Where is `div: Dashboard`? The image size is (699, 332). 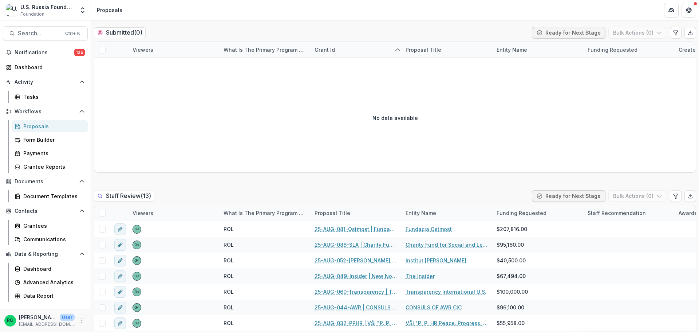
div: Dashboard is located at coordinates (48, 67).